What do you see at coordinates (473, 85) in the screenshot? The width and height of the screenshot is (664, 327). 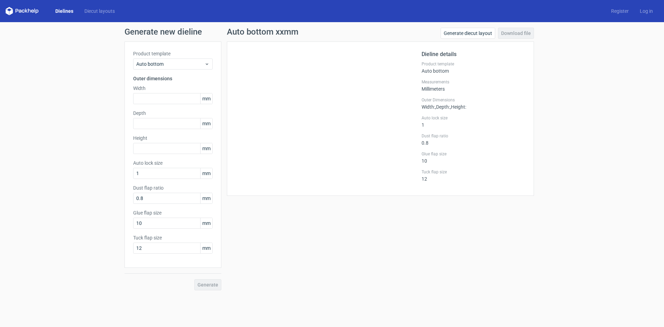 I see `div: Millimeters` at bounding box center [473, 85].